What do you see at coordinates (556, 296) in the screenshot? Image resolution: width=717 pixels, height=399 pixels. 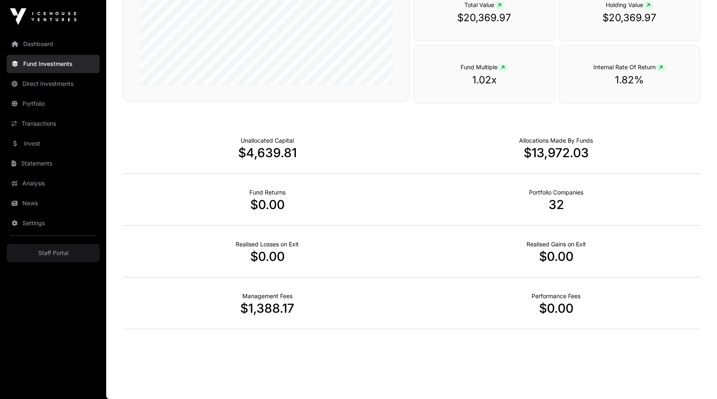 I see `p: Fund Performance Fees (Carry) incurred to date` at bounding box center [556, 296].